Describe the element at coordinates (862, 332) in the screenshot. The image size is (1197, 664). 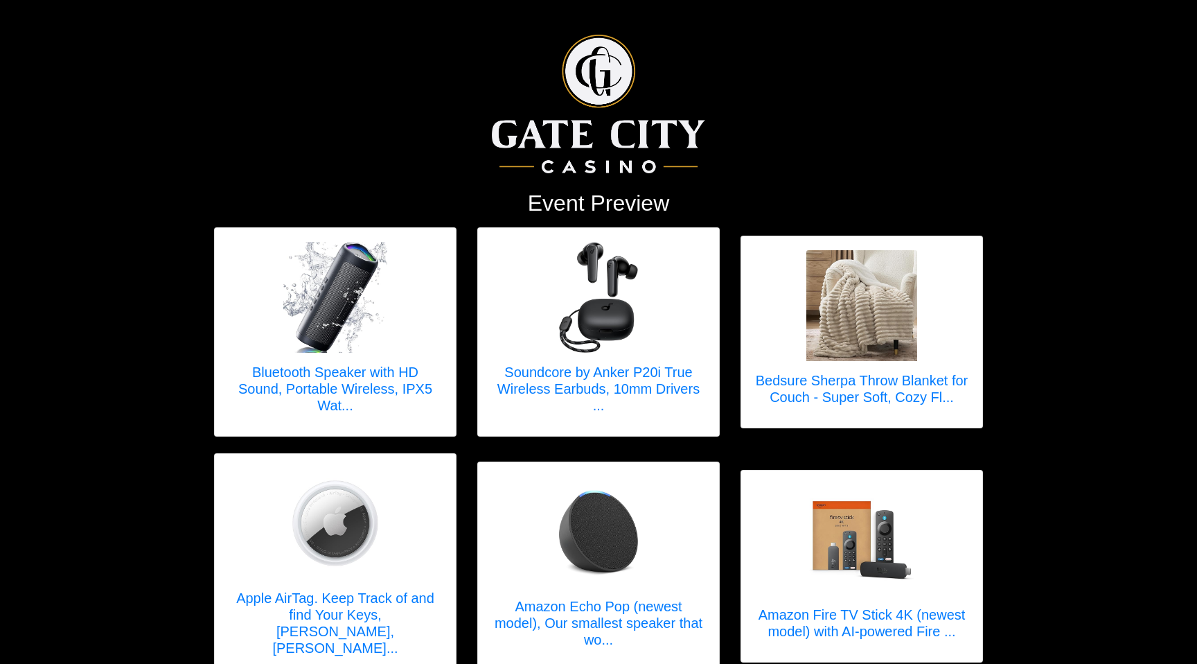
I see `a: Bedsure Sherpa Throw Blanket for Couch - Super Soft, Cozy Fleece Thick Warm Blanket for Winter, G...` at that location.